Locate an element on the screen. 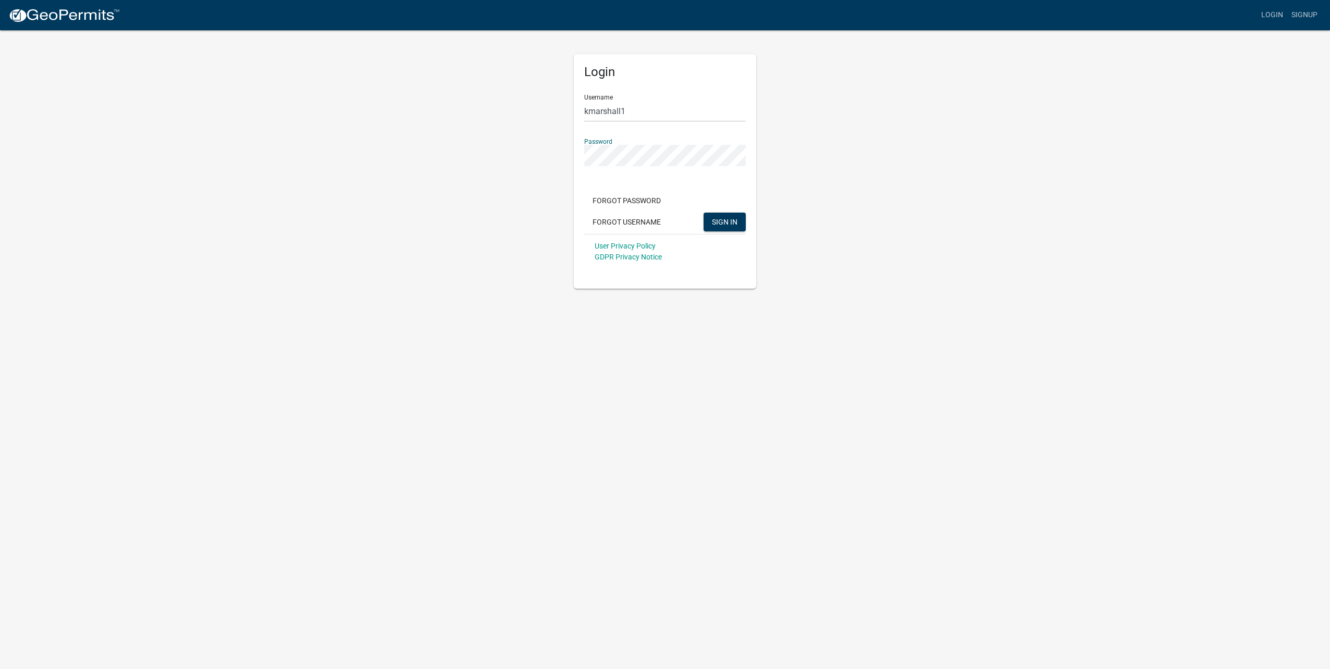 Image resolution: width=1330 pixels, height=669 pixels. button: SIGN IN is located at coordinates (724, 222).